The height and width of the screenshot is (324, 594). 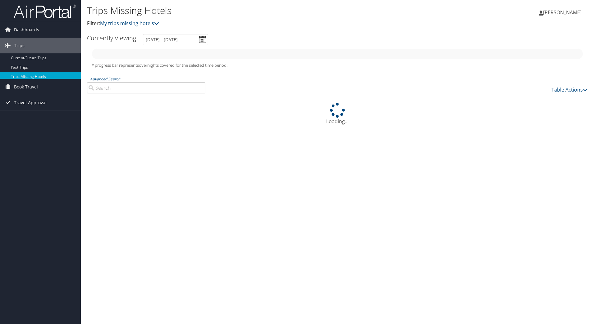 What do you see at coordinates (26, 30) in the screenshot?
I see `span: Dashboards` at bounding box center [26, 30].